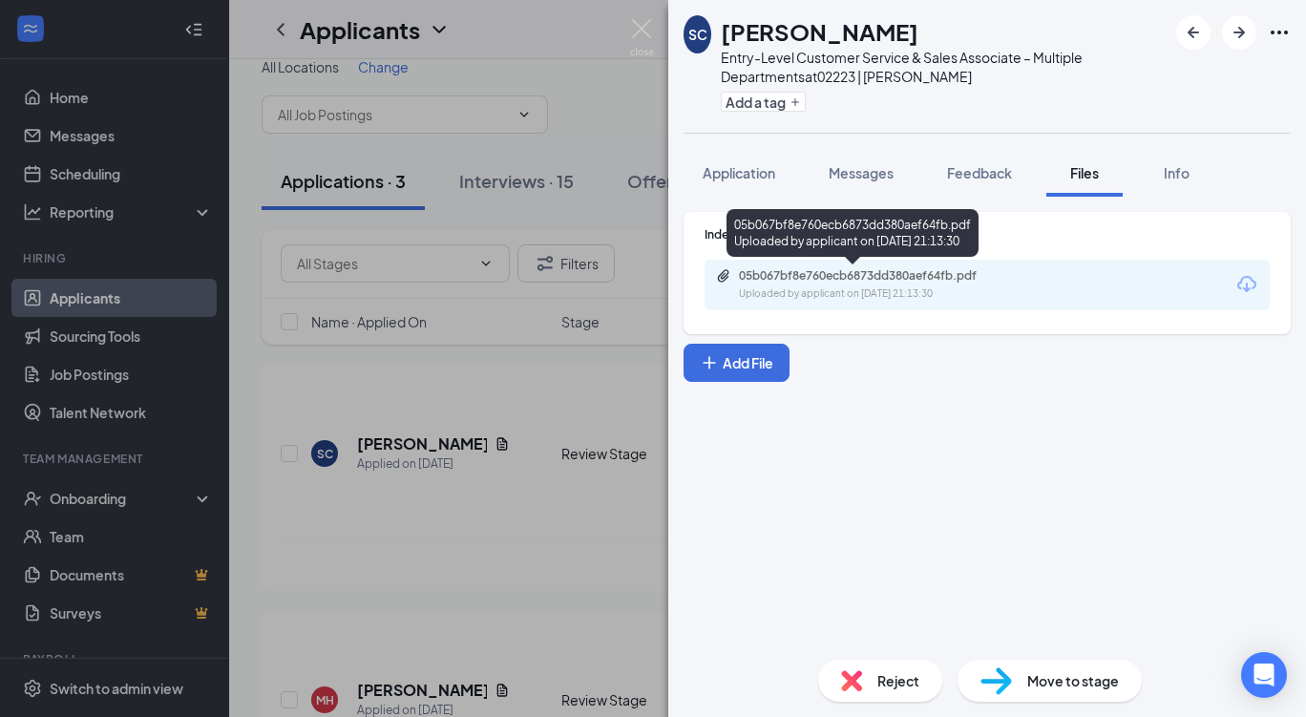 This screenshot has height=717, width=1306. Describe the element at coordinates (1193, 32) in the screenshot. I see `button: ArrowLeftNew` at that location.